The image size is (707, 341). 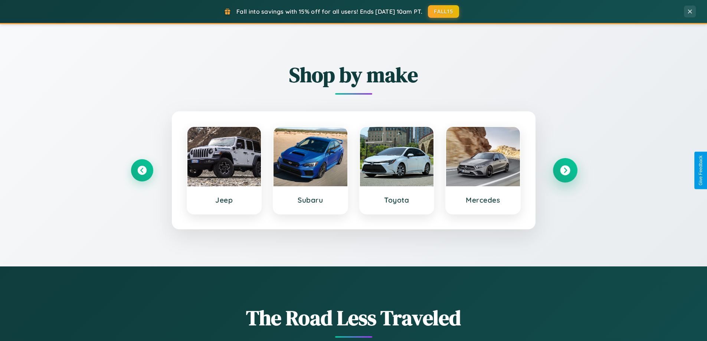 I want to click on h3: Jeep, so click(x=224, y=200).